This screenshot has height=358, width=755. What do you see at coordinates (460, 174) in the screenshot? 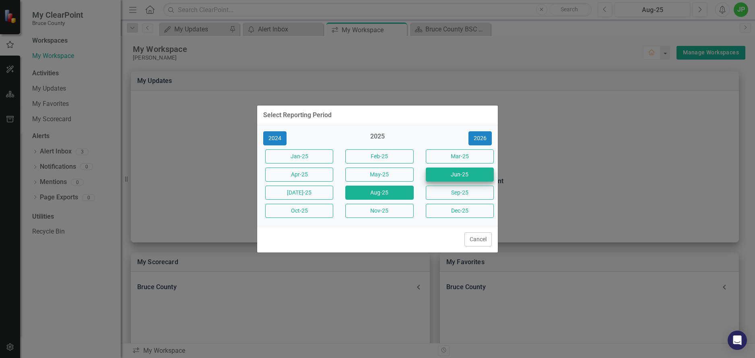
I see `button: Jun-25` at bounding box center [460, 174].